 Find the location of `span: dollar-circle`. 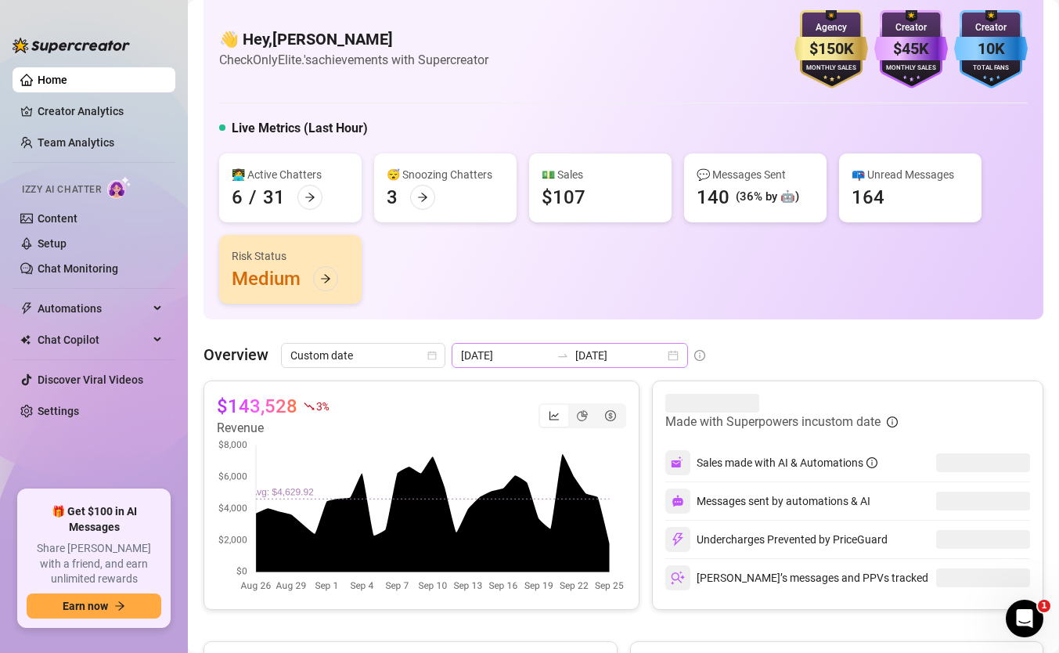

span: dollar-circle is located at coordinates (611, 416).